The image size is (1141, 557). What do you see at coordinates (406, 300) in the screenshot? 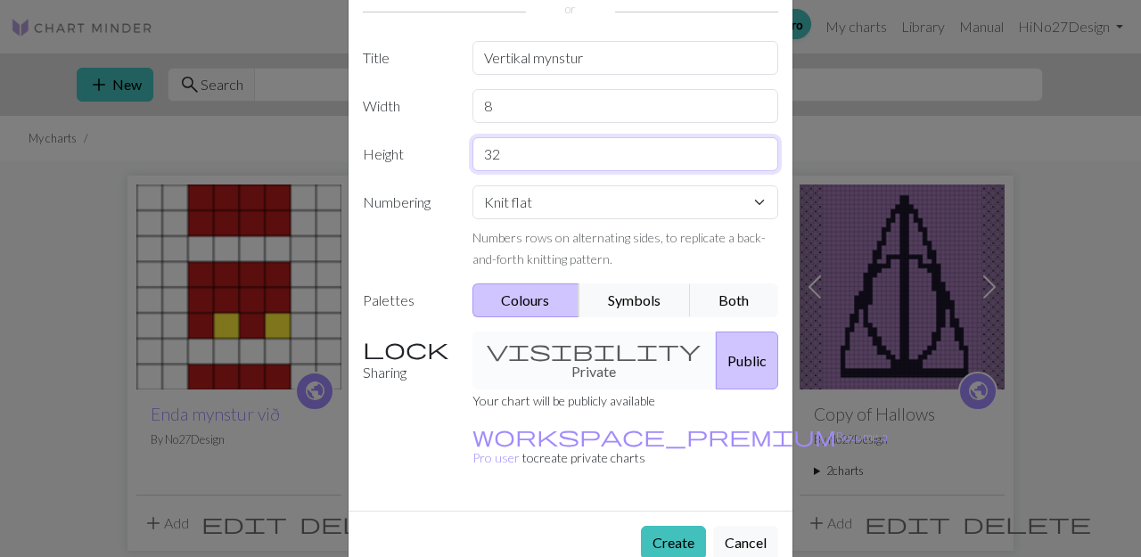
I see `label: Palettes` at bounding box center [406, 300].